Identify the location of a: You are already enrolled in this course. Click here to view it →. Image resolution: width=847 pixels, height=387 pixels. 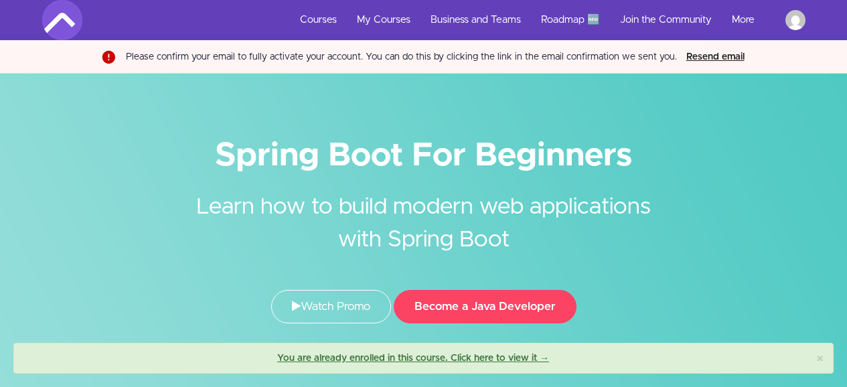
(413, 358).